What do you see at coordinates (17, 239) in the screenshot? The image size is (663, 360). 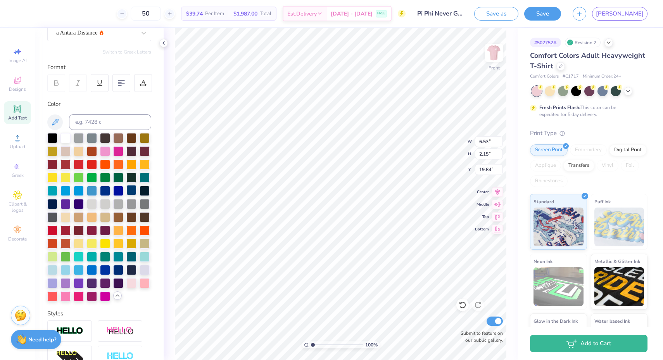 I see `span: Decorate` at bounding box center [17, 239].